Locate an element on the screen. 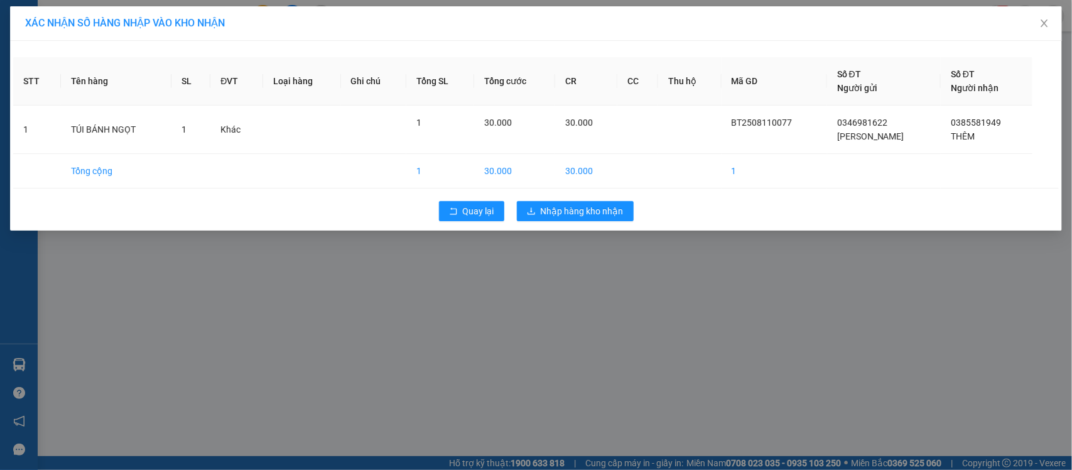 The image size is (1072, 470). th: Mã GD is located at coordinates (774, 81).